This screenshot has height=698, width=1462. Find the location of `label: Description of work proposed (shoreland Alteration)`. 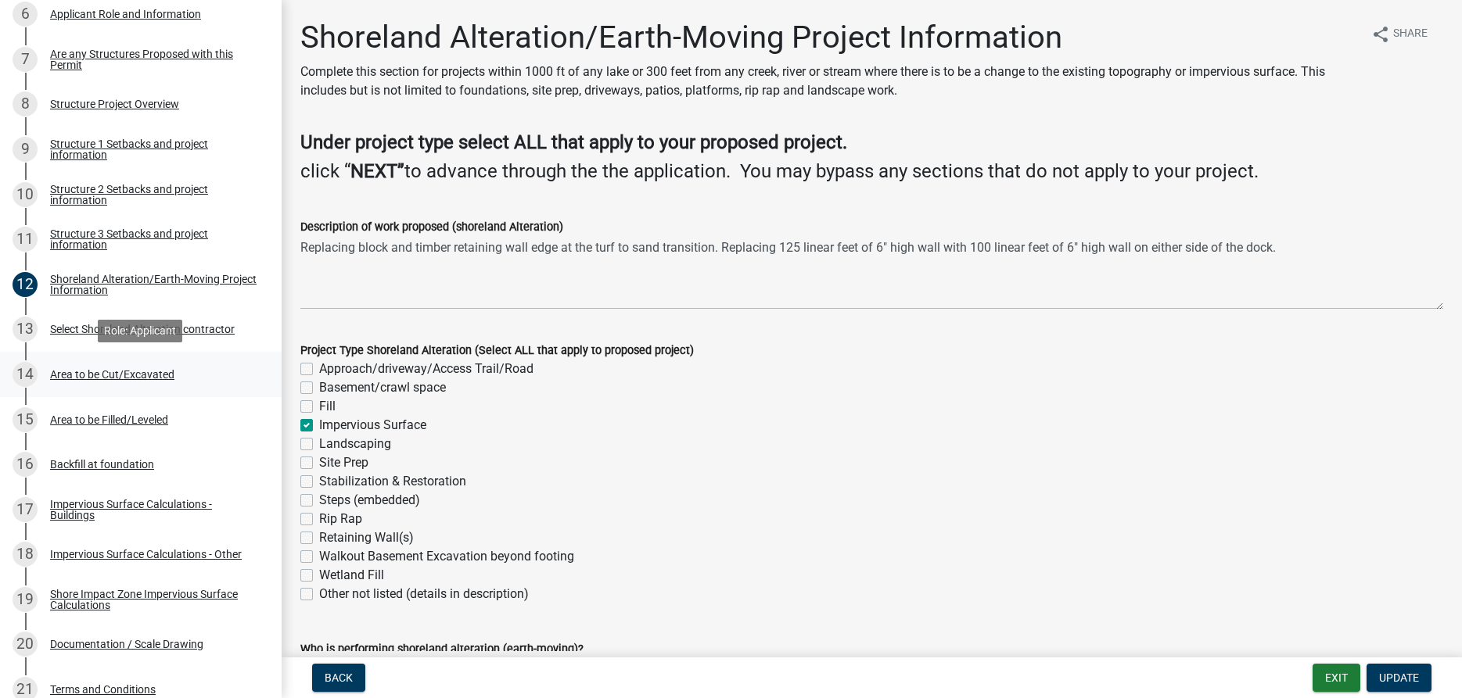

label: Description of work proposed (shoreland Alteration) is located at coordinates (432, 228).